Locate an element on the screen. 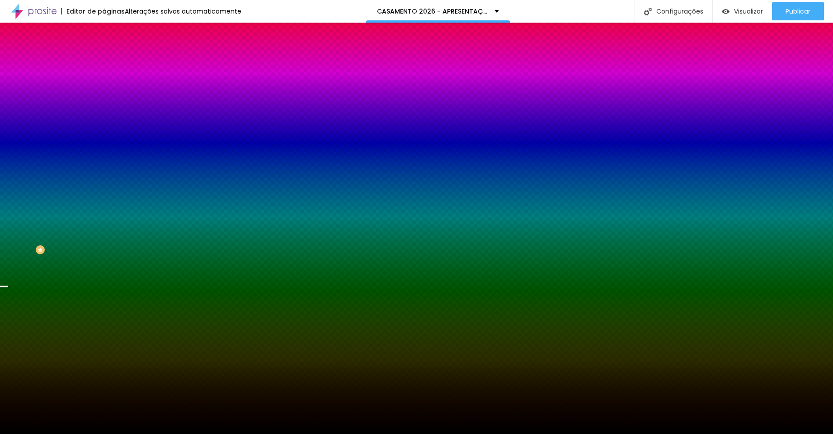  p: CASAMENTO 2026 - APRESENTAÇÃO is located at coordinates (432, 11).